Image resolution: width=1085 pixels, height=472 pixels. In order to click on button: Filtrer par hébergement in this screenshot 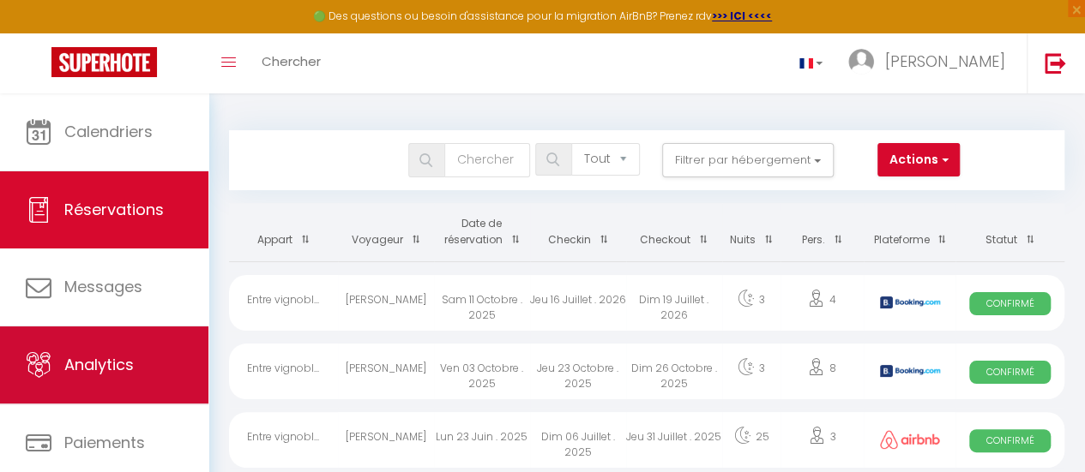, I will do `click(748, 160)`.